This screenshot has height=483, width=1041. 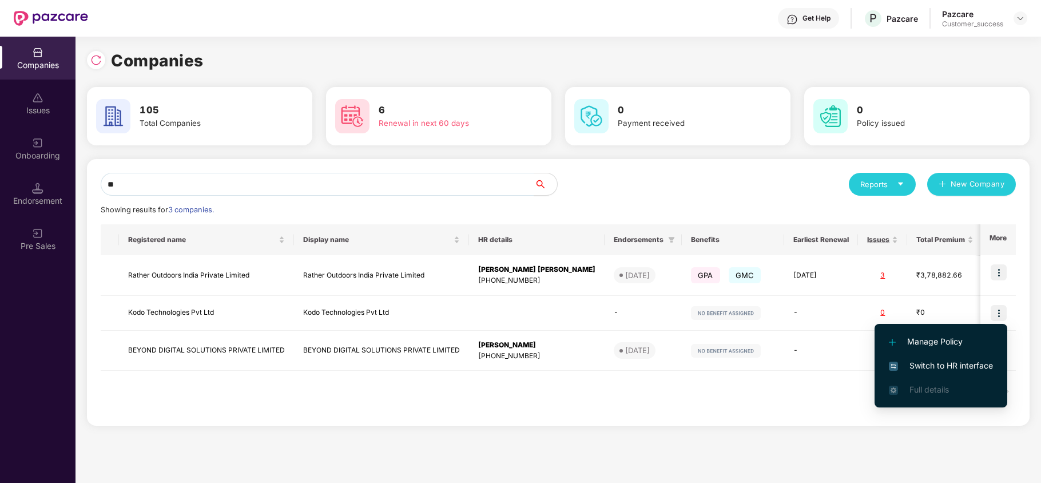 What do you see at coordinates (96, 60) in the screenshot?
I see `img: svg+xml;base64,PHN2ZyBpZD0iUmVsb2FkLTMyeDMyIiB4bWxucz0iaHR0cDovL3d3dy53My5vcmcvMjAwMC9zdmciIHdpZH...` at bounding box center [96, 60].